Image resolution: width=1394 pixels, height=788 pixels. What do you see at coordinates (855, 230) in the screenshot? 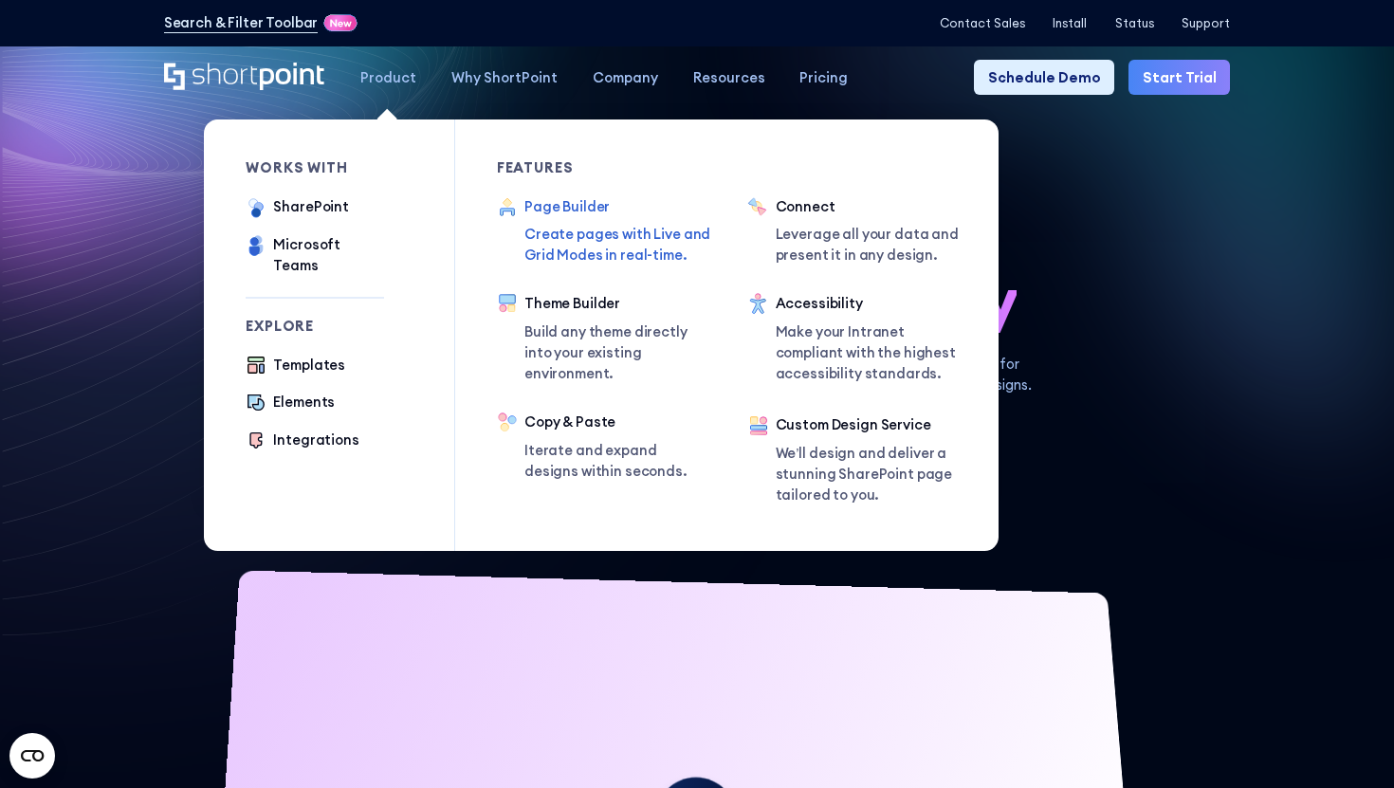
I see `a: ConnectLeverage all your data and present it in any design.` at bounding box center [855, 230].